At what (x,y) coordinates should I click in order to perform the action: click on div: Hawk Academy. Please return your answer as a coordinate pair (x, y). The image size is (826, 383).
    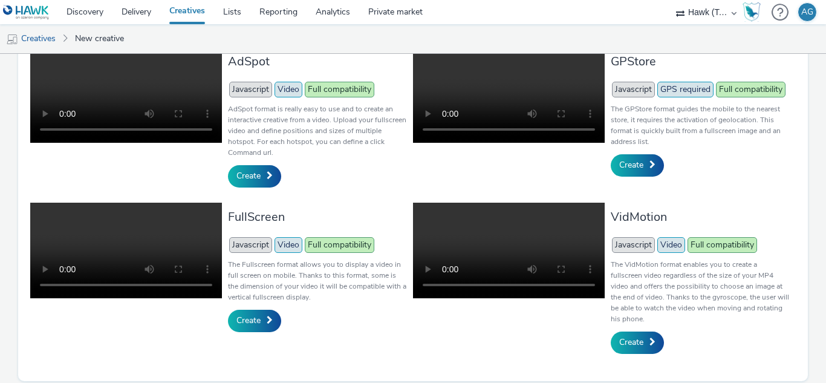
    Looking at the image, I should click on (752, 12).